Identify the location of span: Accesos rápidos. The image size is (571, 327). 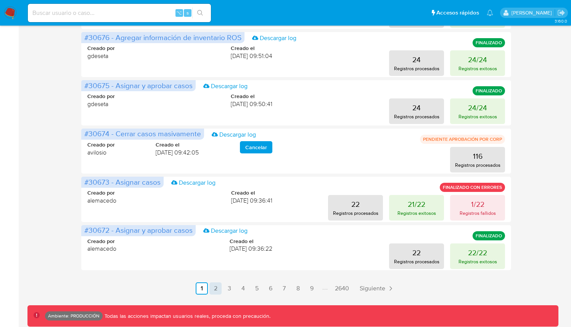
(457, 13).